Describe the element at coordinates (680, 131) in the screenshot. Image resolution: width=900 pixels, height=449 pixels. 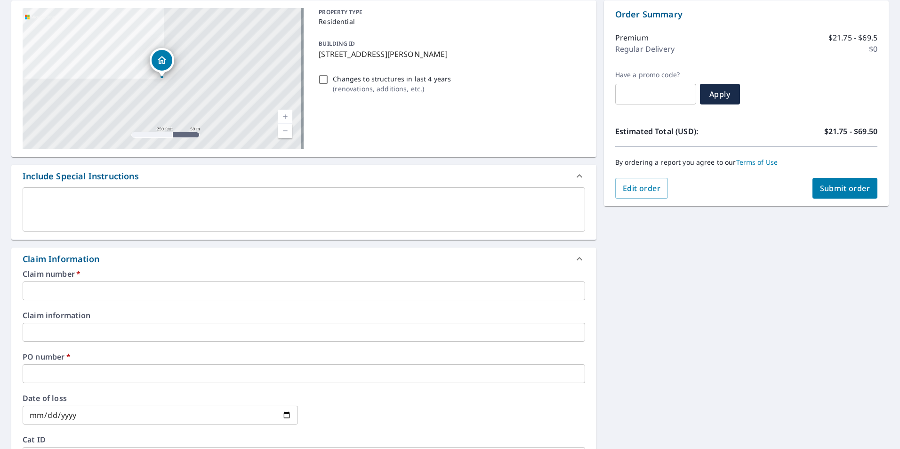
I see `p: Estimated Total (USD):` at that location.